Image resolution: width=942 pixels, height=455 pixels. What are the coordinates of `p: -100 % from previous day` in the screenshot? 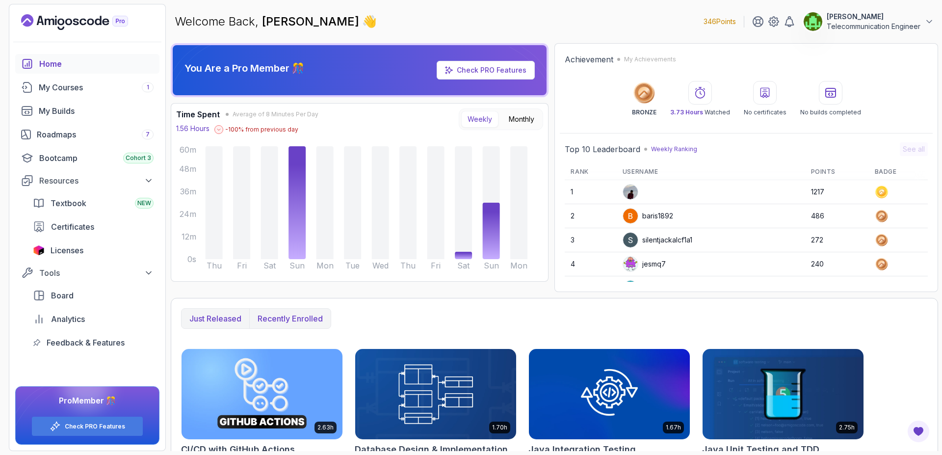 It's located at (262, 130).